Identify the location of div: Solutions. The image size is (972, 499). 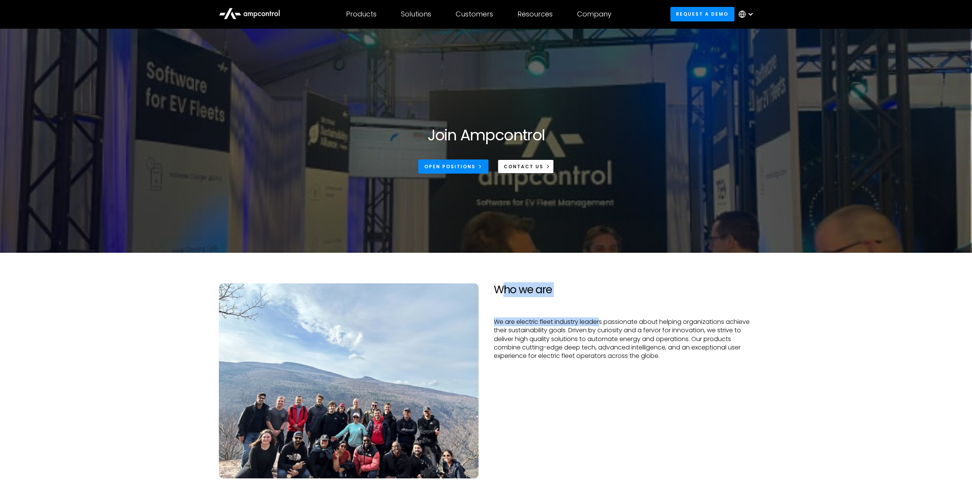
(416, 14).